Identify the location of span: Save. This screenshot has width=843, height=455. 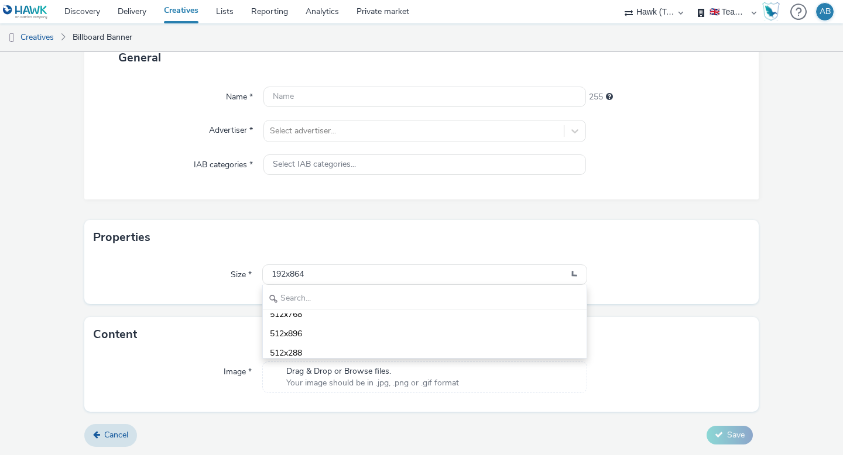
(736, 435).